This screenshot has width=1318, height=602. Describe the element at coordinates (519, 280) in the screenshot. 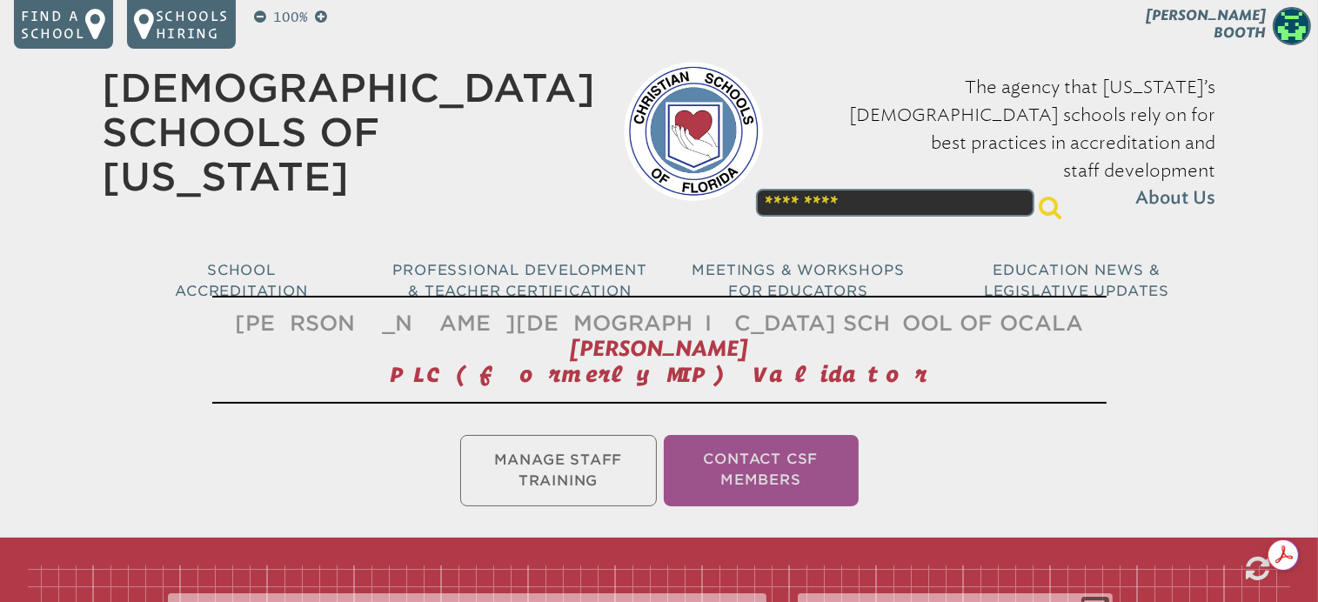

I see `span: Professional Development & Teacher Certification` at that location.